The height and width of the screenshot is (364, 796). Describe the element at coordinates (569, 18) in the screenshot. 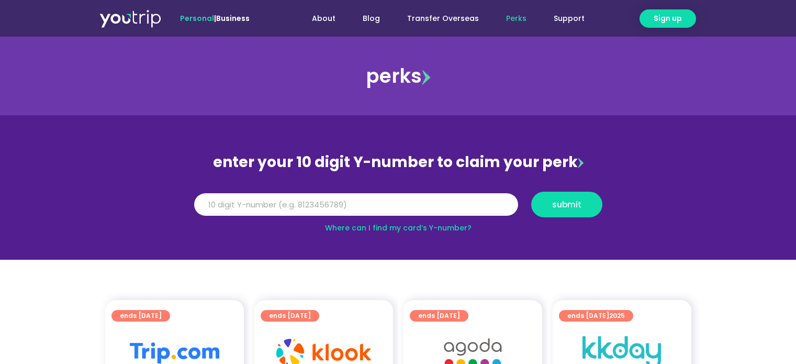

I see `a: Support` at that location.